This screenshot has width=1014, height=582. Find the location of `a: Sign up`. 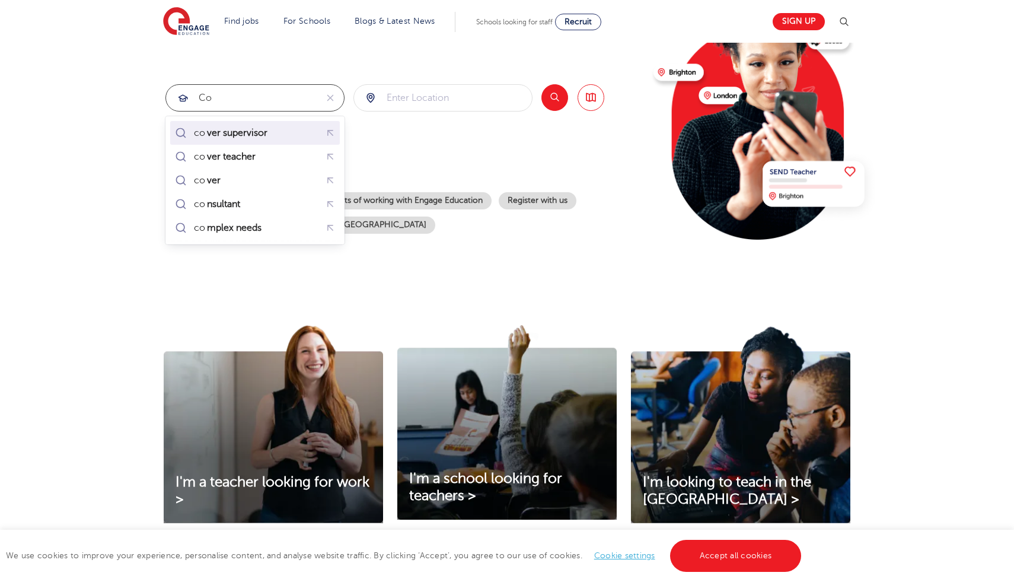

a: Sign up is located at coordinates (799, 21).